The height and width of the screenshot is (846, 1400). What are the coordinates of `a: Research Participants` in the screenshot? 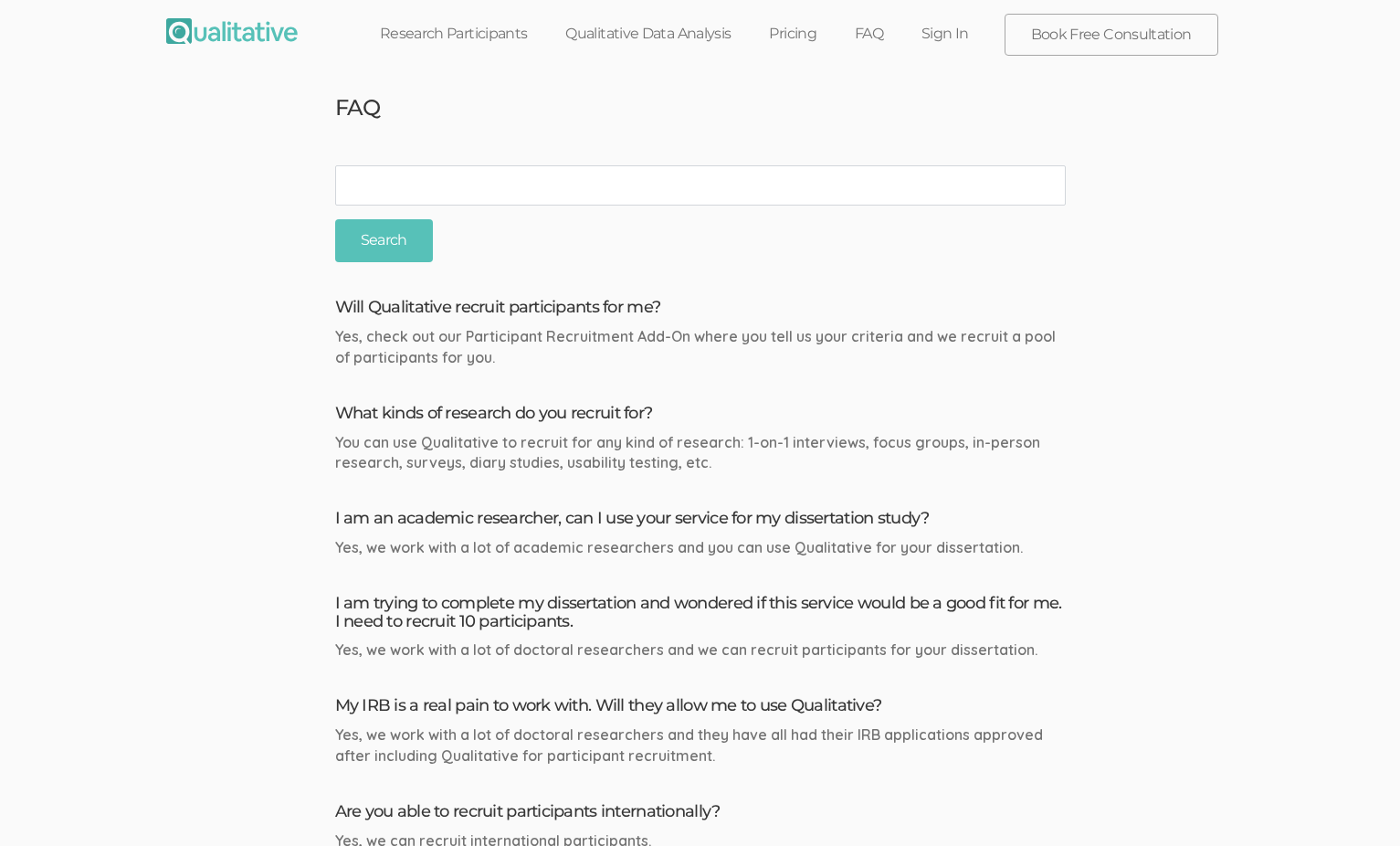 It's located at (454, 34).